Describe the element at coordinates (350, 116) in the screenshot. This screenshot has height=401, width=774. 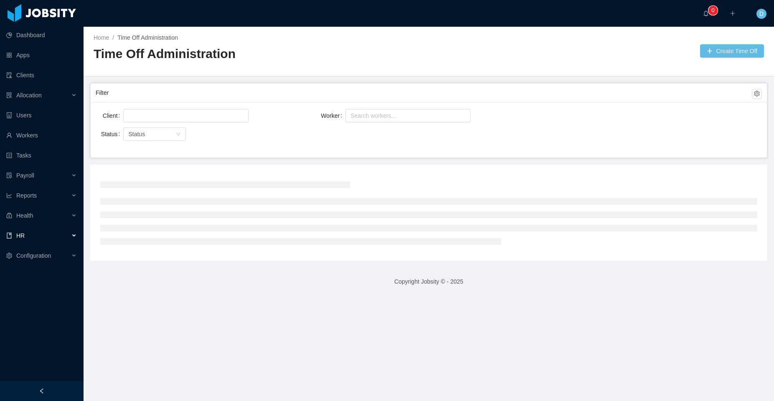
I see `input: Worker` at that location.